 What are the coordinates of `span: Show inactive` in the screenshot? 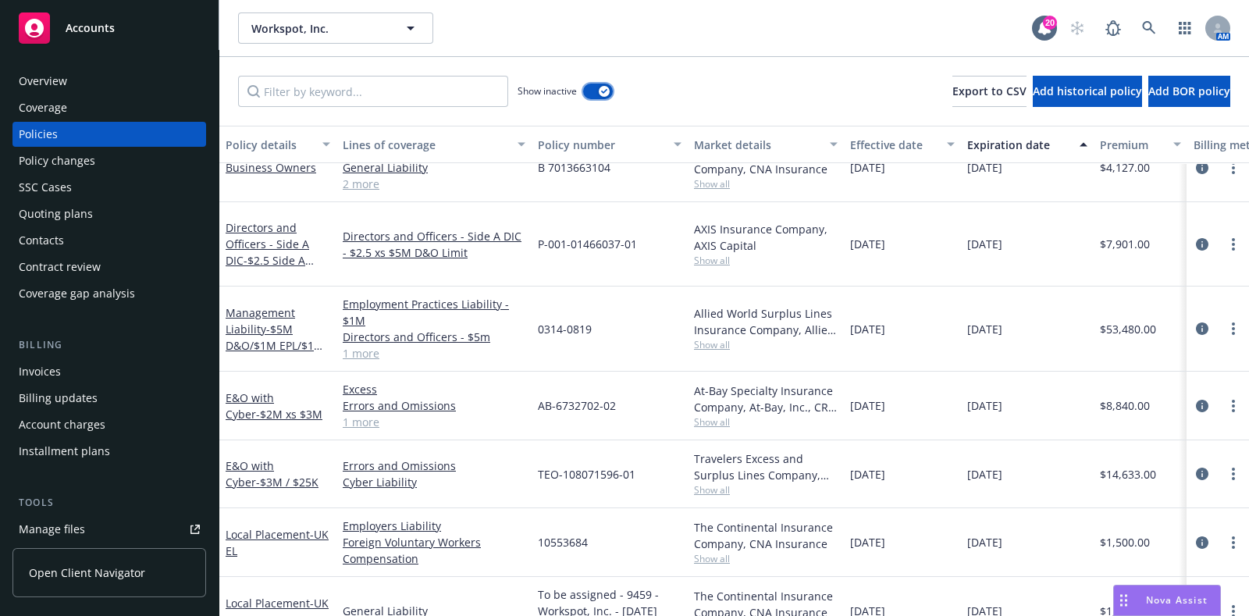 It's located at (547, 91).